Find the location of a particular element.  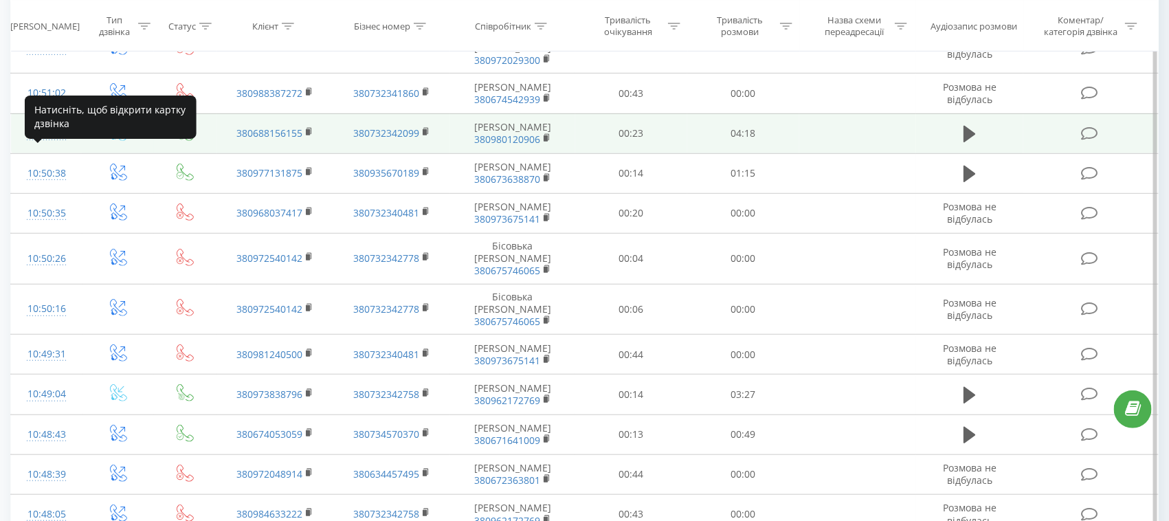

a: 380968037417 is located at coordinates (269, 212).